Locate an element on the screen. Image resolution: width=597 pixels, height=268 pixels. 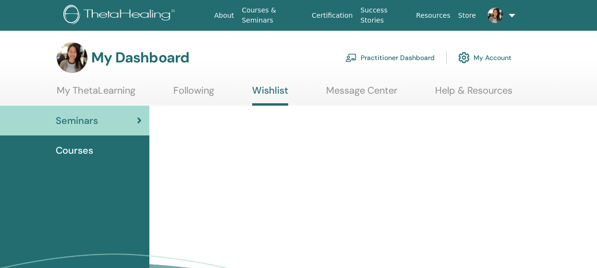
a: Help & Resources is located at coordinates (474, 94).